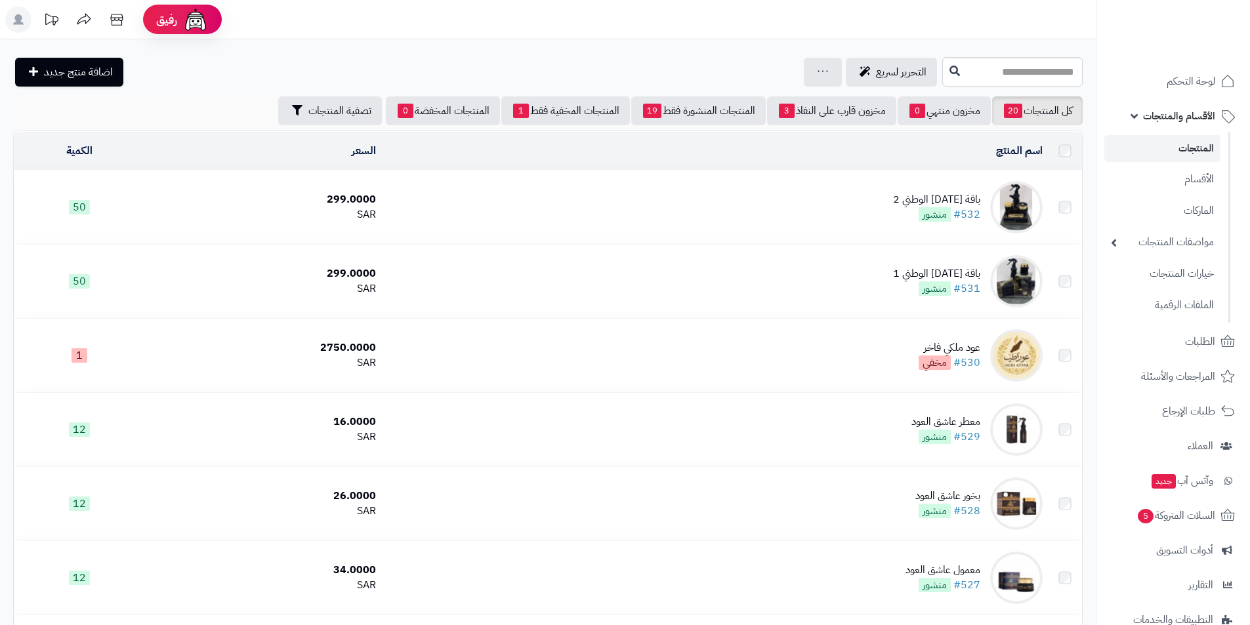  What do you see at coordinates (967, 363) in the screenshot?
I see `a: #530` at bounding box center [967, 363].